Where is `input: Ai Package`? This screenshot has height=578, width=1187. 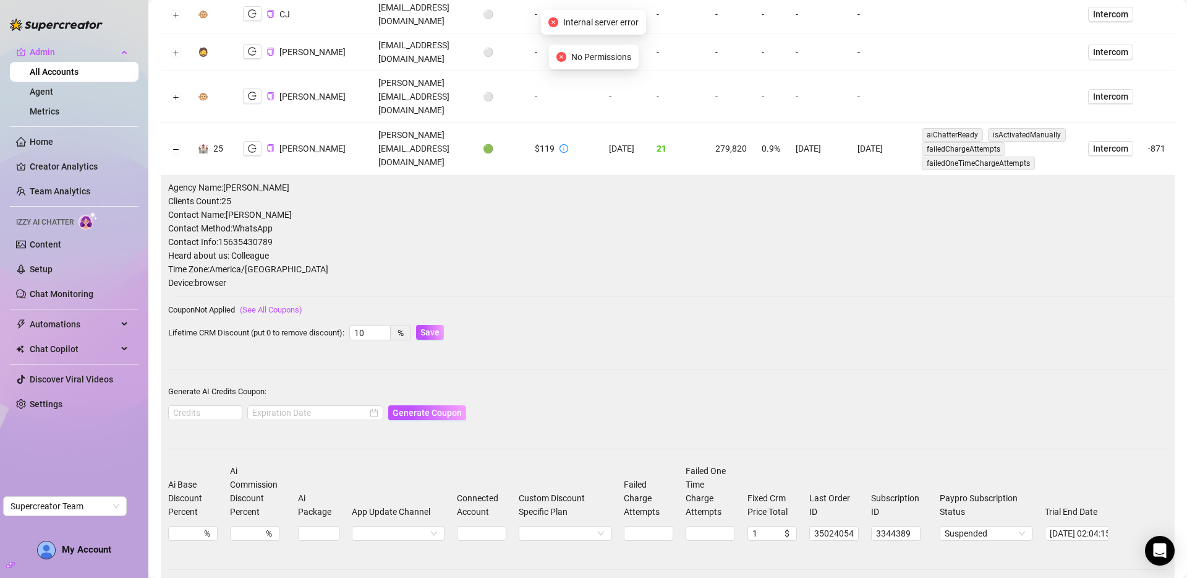
input: Ai Package is located at coordinates (319, 533).